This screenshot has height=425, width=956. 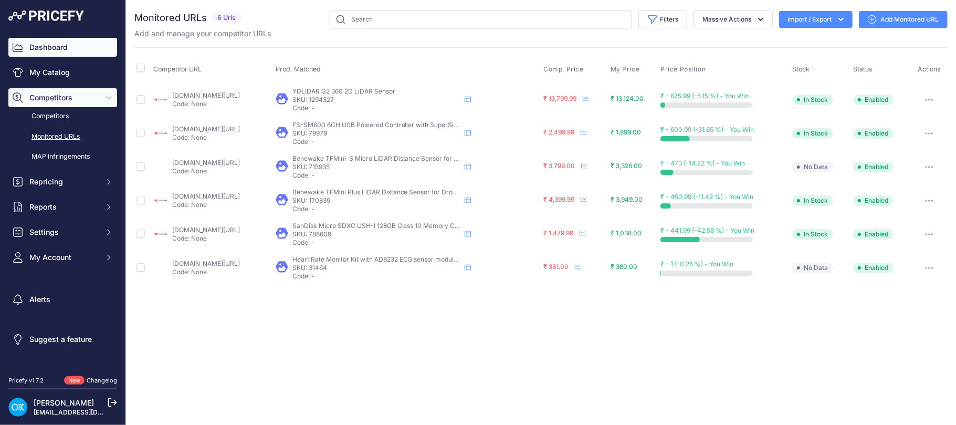 I want to click on span: Stock, so click(x=801, y=69).